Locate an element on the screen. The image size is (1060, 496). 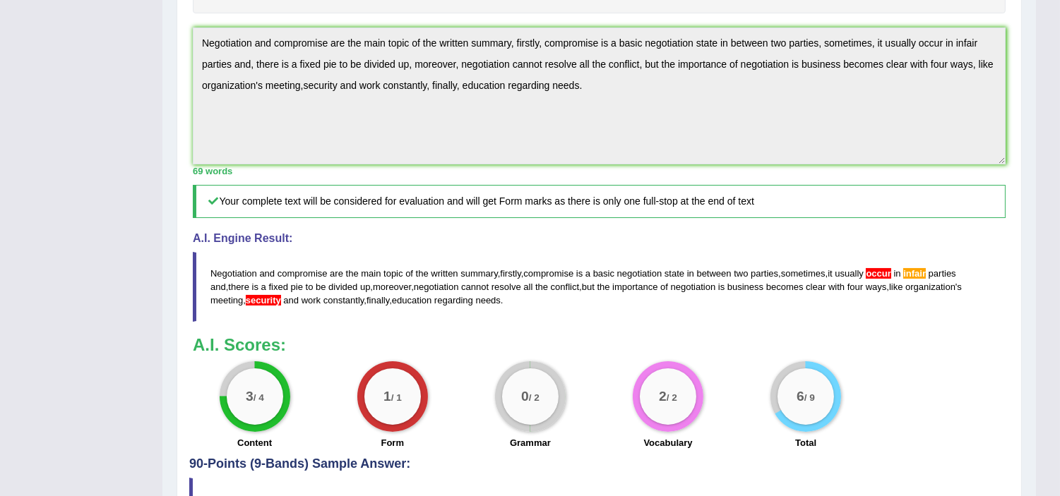
span: topic is located at coordinates (392, 273).